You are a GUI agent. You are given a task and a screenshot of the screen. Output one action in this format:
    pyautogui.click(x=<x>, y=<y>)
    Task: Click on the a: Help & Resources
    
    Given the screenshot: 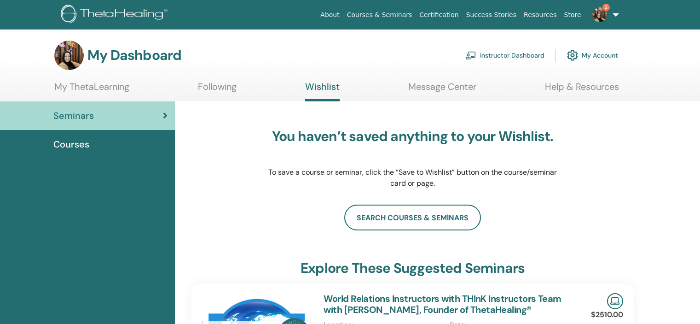 What is the action you would take?
    pyautogui.click(x=582, y=90)
    